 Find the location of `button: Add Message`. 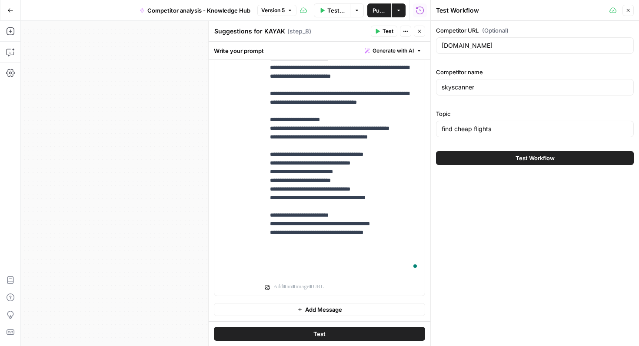

button: Add Message is located at coordinates (319, 310).